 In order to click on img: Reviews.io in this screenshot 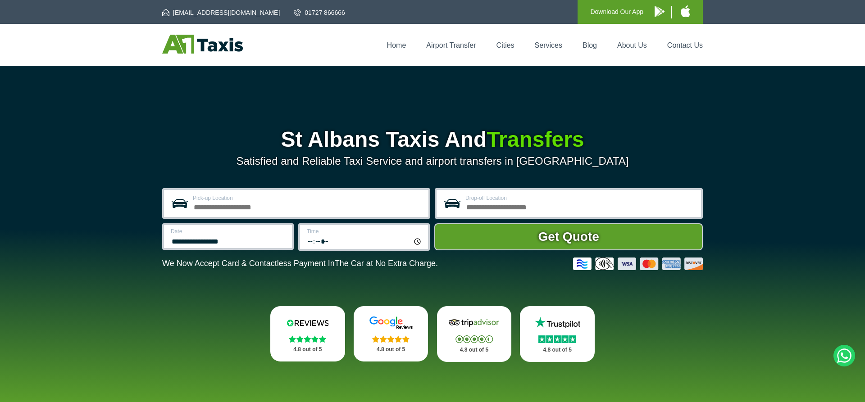, I will do `click(308, 323)`.